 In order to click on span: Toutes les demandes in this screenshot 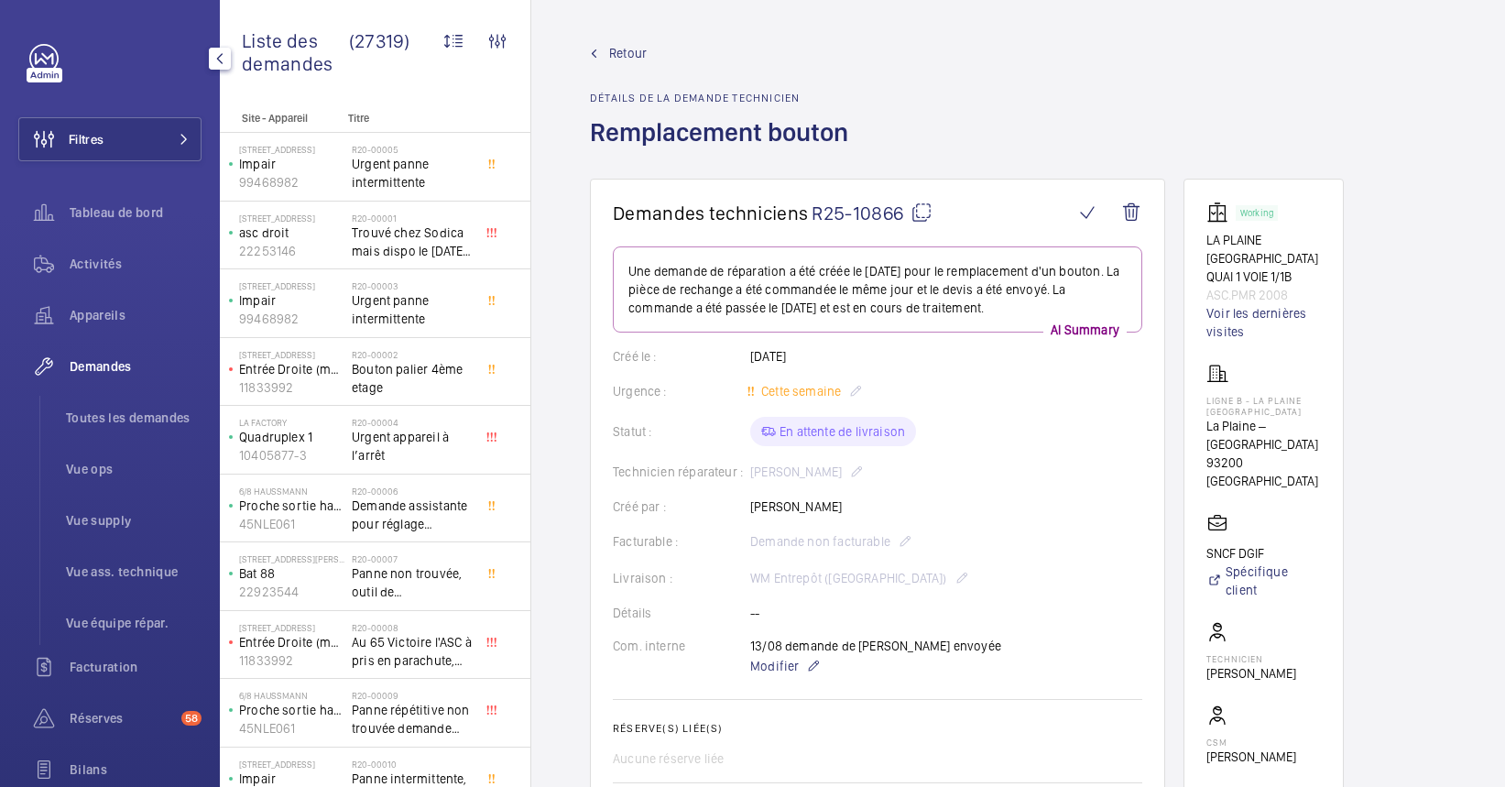, I will do `click(134, 418)`.